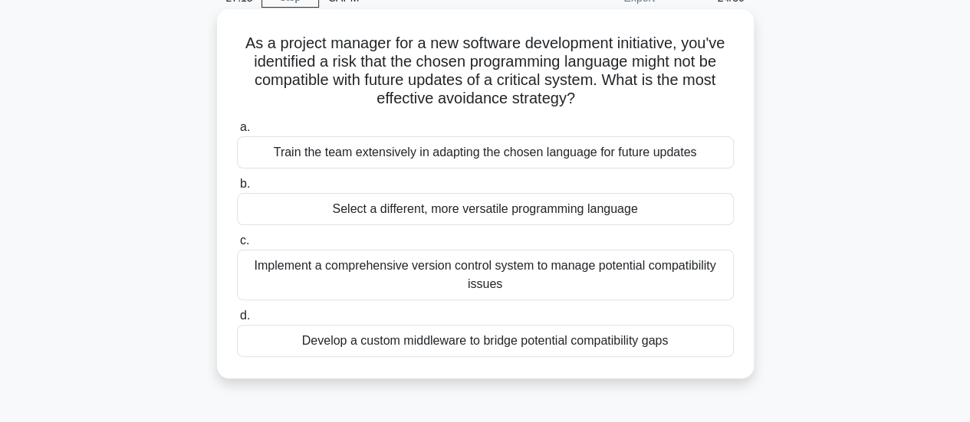 This screenshot has height=422, width=970. What do you see at coordinates (485, 275) in the screenshot?
I see `div: Implement a comprehensive version control system to manage potential compatibility issues` at bounding box center [485, 275].